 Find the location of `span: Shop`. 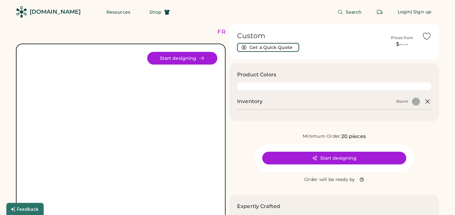

span: Shop is located at coordinates (155, 12).